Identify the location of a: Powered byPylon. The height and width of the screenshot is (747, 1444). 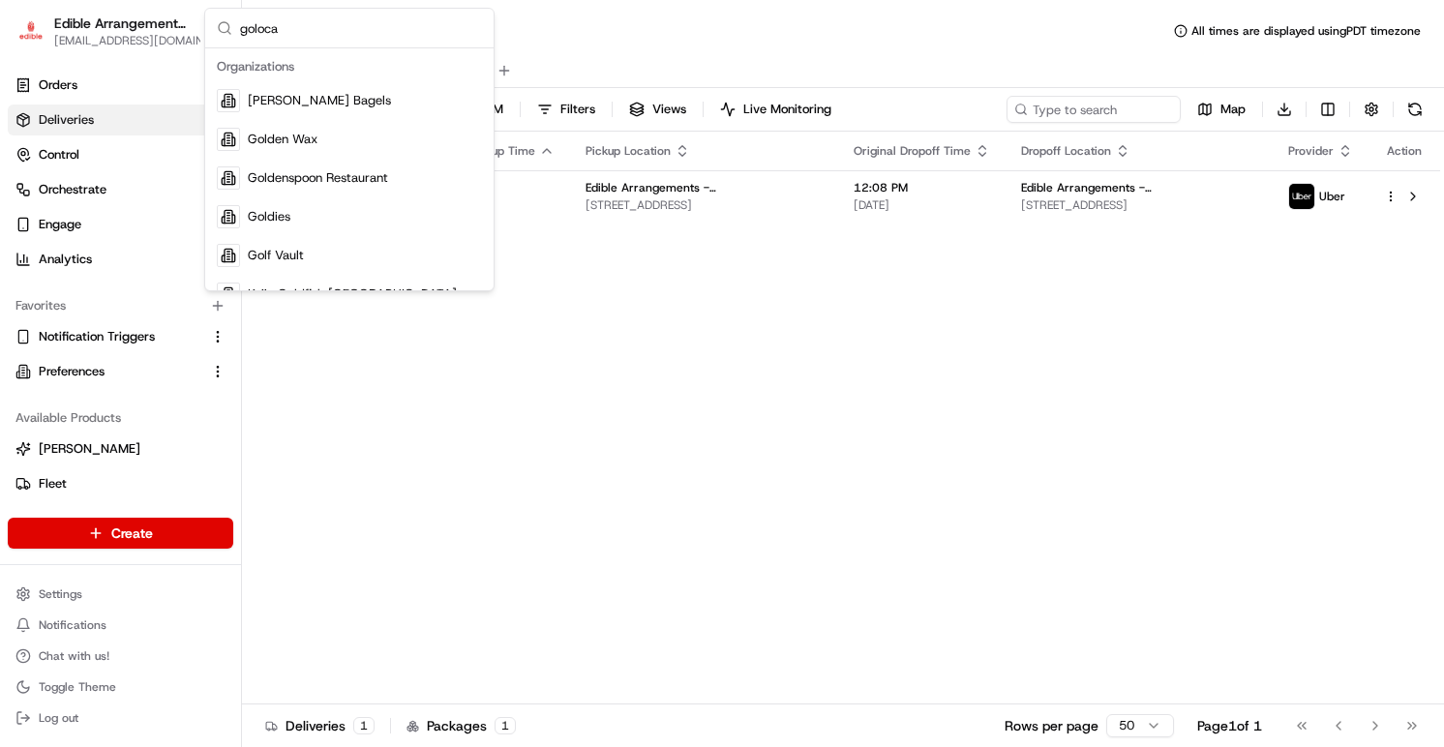
(185, 335).